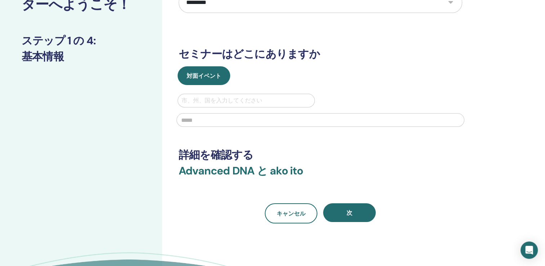 The width and height of the screenshot is (545, 266). Describe the element at coordinates (81, 41) in the screenshot. I see `h3: ステップ 1 の 4 :` at that location.